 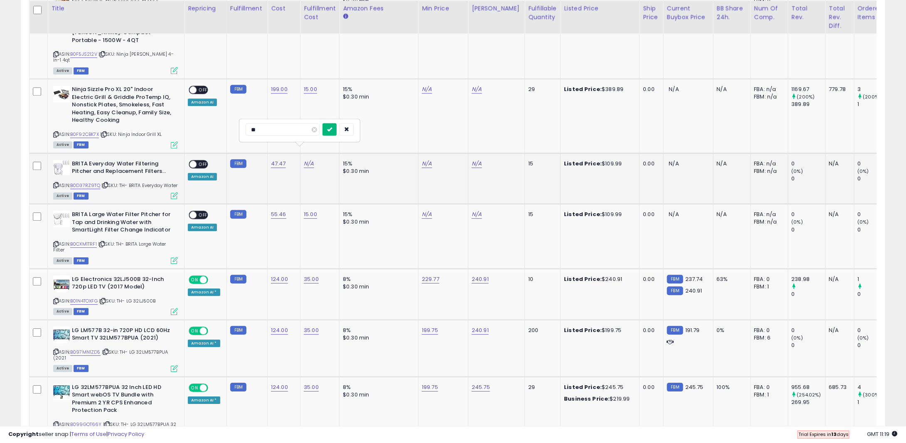 What do you see at coordinates (834, 434) in the screenshot?
I see `b: 13` at bounding box center [834, 434].